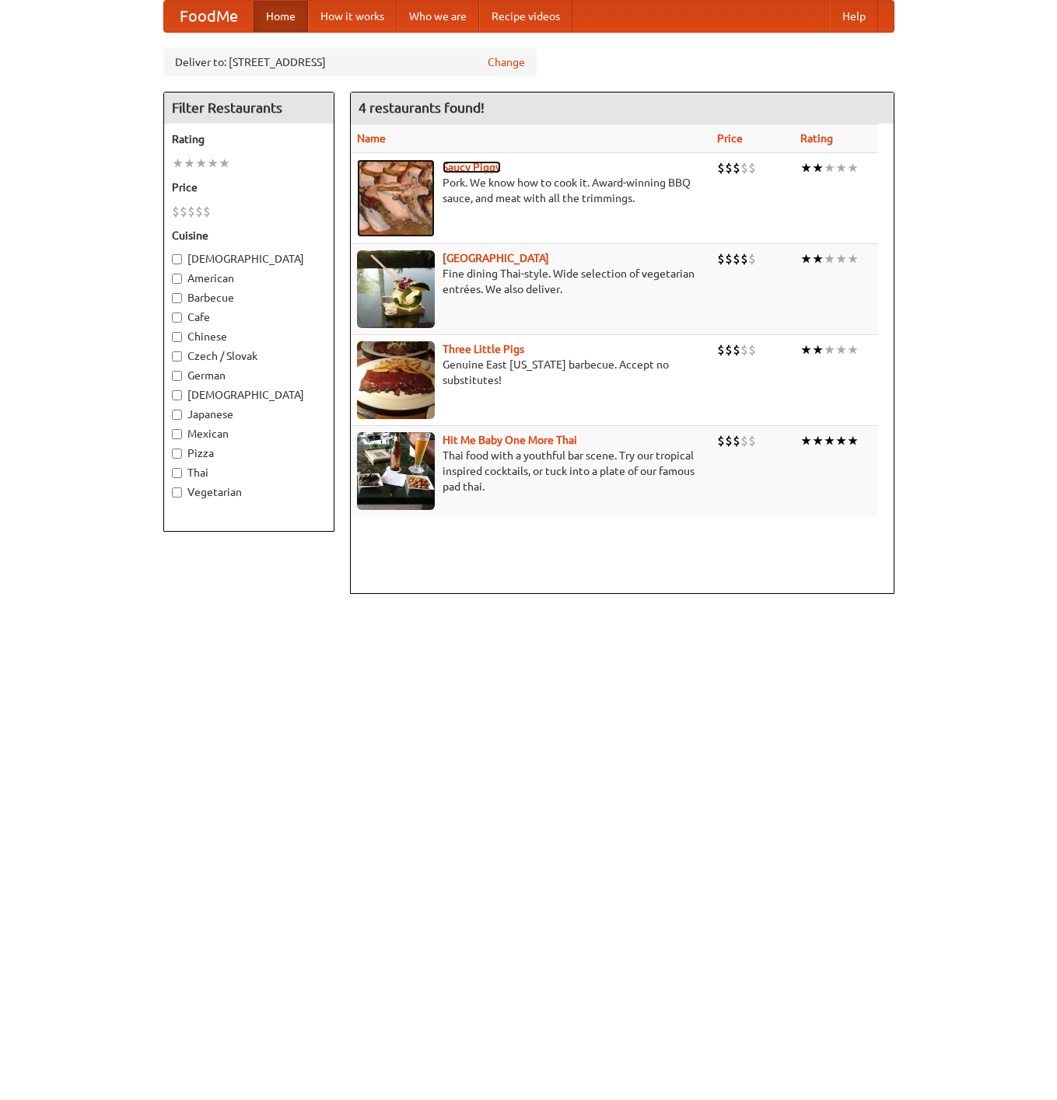 This screenshot has height=1100, width=1057. What do you see at coordinates (177, 356) in the screenshot?
I see `input: Czech / Slovak` at bounding box center [177, 356].